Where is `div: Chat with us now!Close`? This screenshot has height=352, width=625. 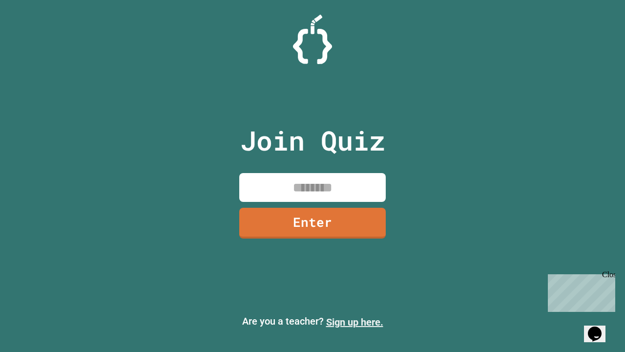 div: Chat with us now!Close is located at coordinates (36, 33).